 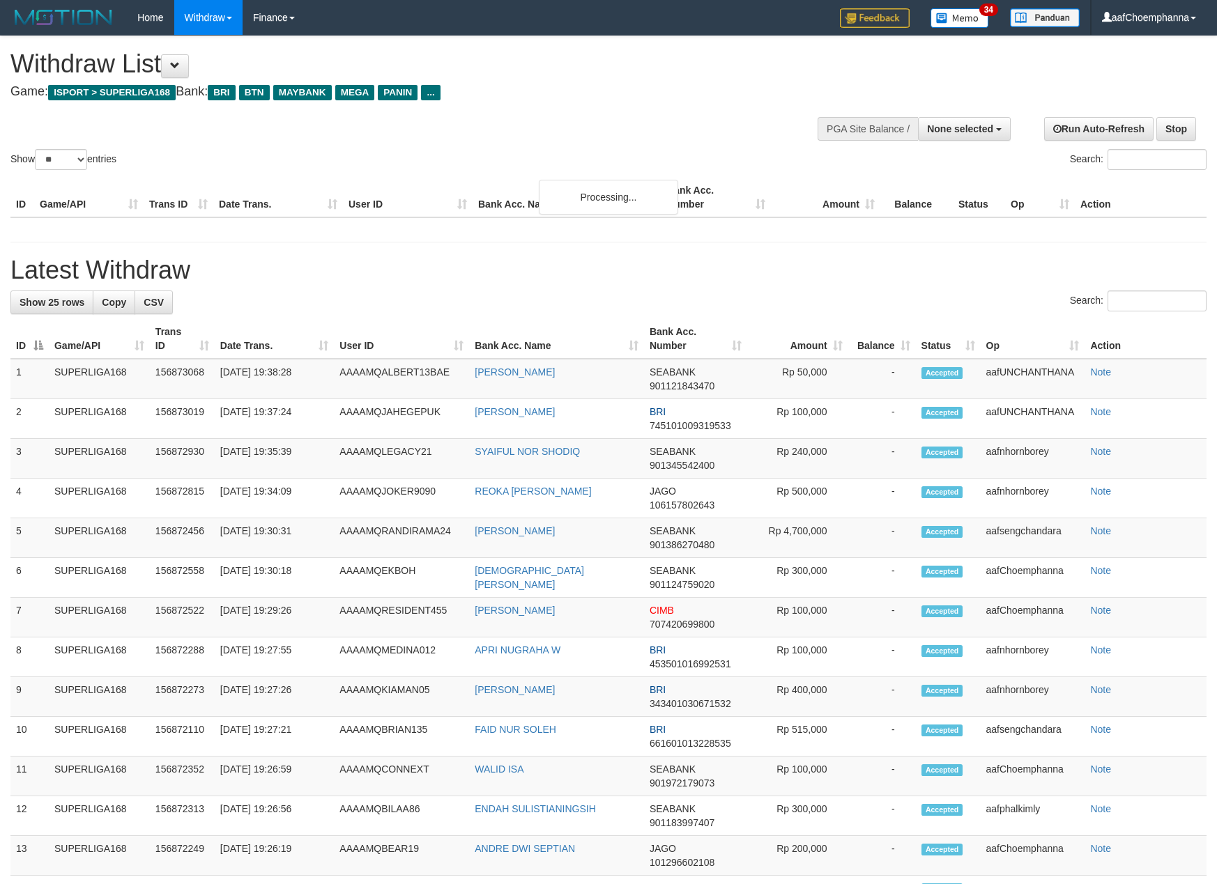 I want to click on td: 156872930, so click(x=182, y=459).